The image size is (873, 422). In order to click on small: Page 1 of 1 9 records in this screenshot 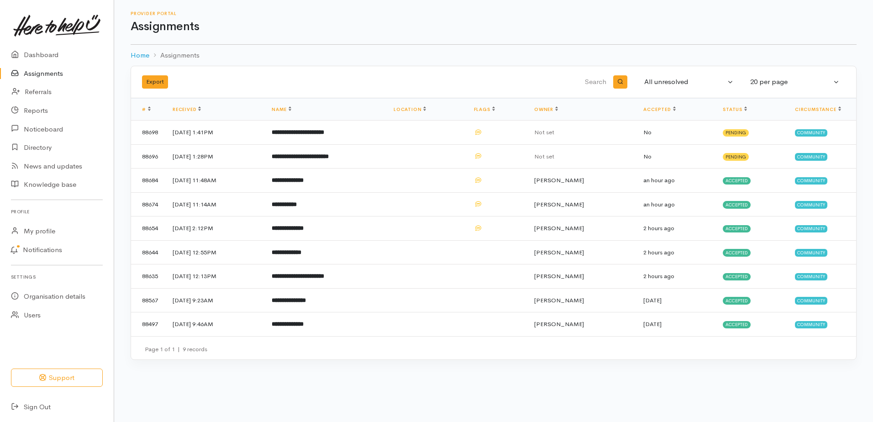, I will do `click(176, 349)`.